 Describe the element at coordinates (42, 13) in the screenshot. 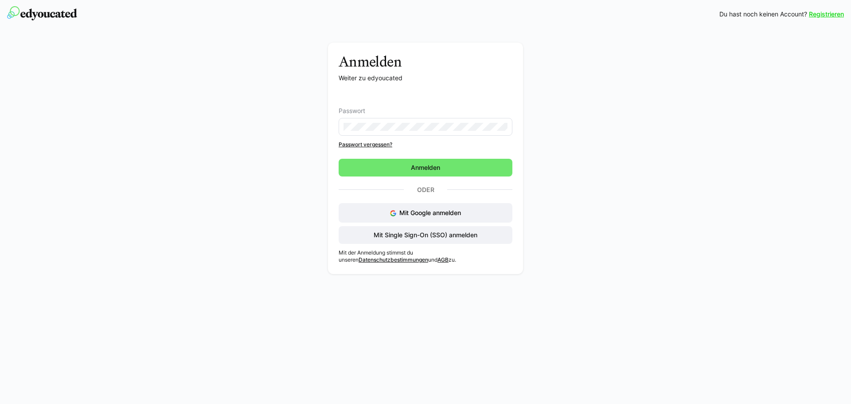

I see `img: edyoucated` at that location.